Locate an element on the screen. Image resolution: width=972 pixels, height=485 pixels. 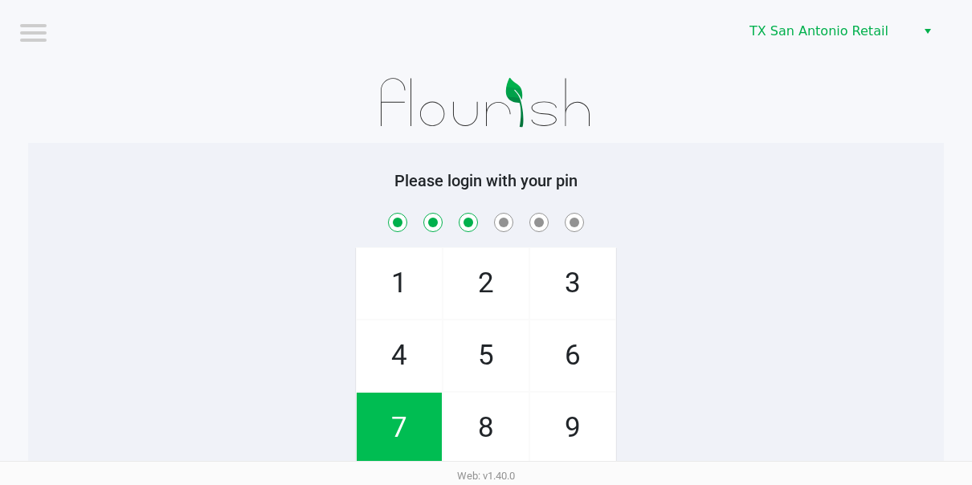
span: 9 is located at coordinates (572, 428).